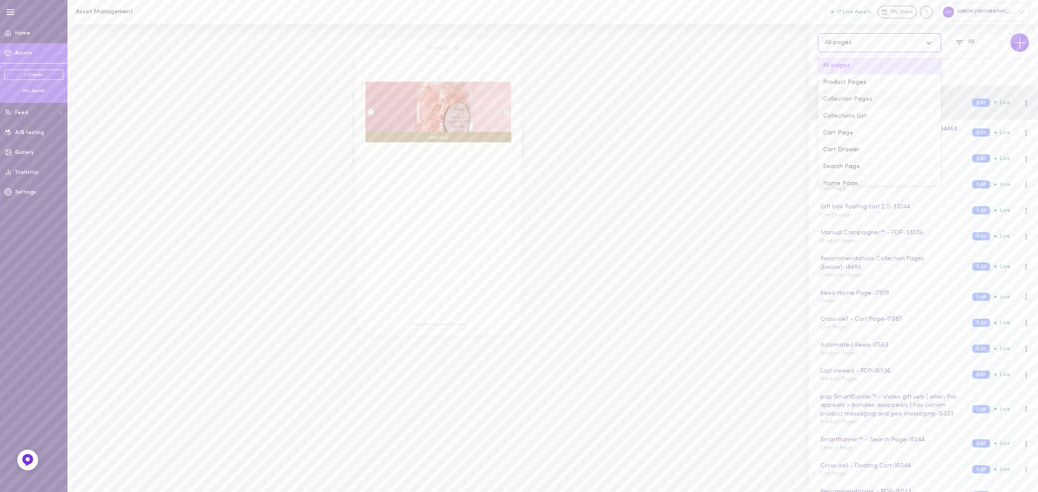  I want to click on div: SmartBanner™ - Search Page - 15244, so click(892, 440).